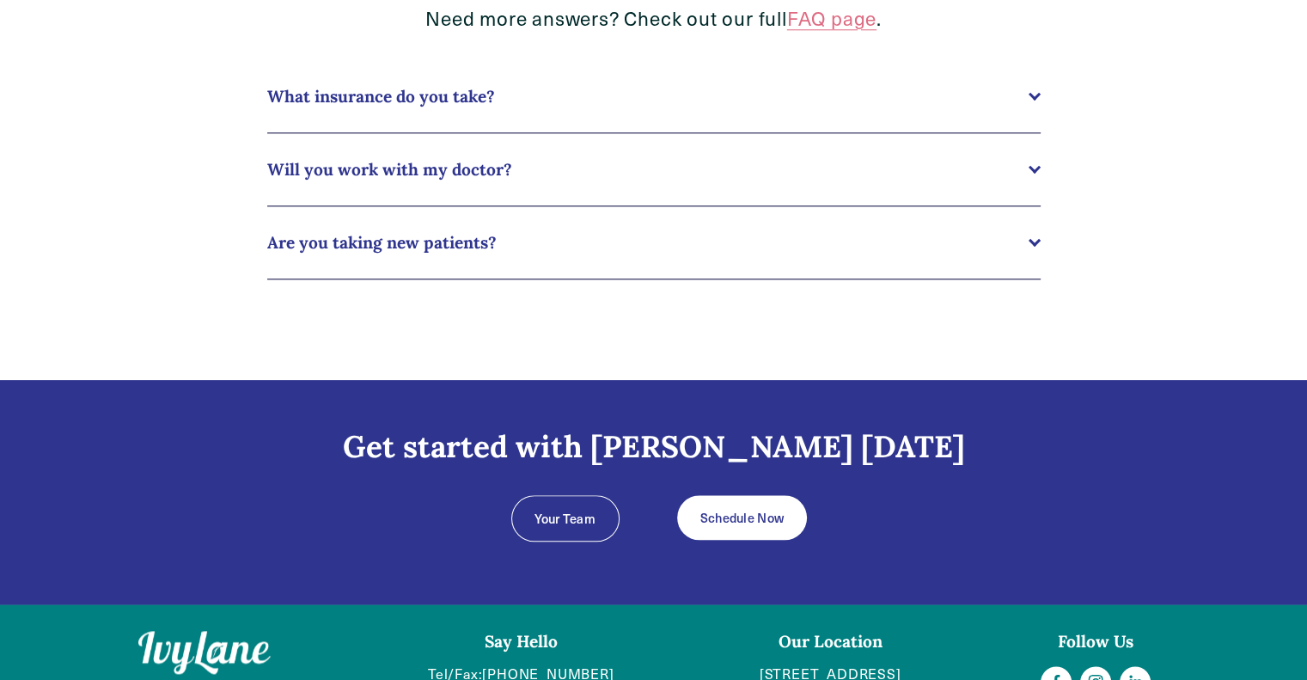  Describe the element at coordinates (521, 641) in the screenshot. I see `h4: Say Hello` at that location.